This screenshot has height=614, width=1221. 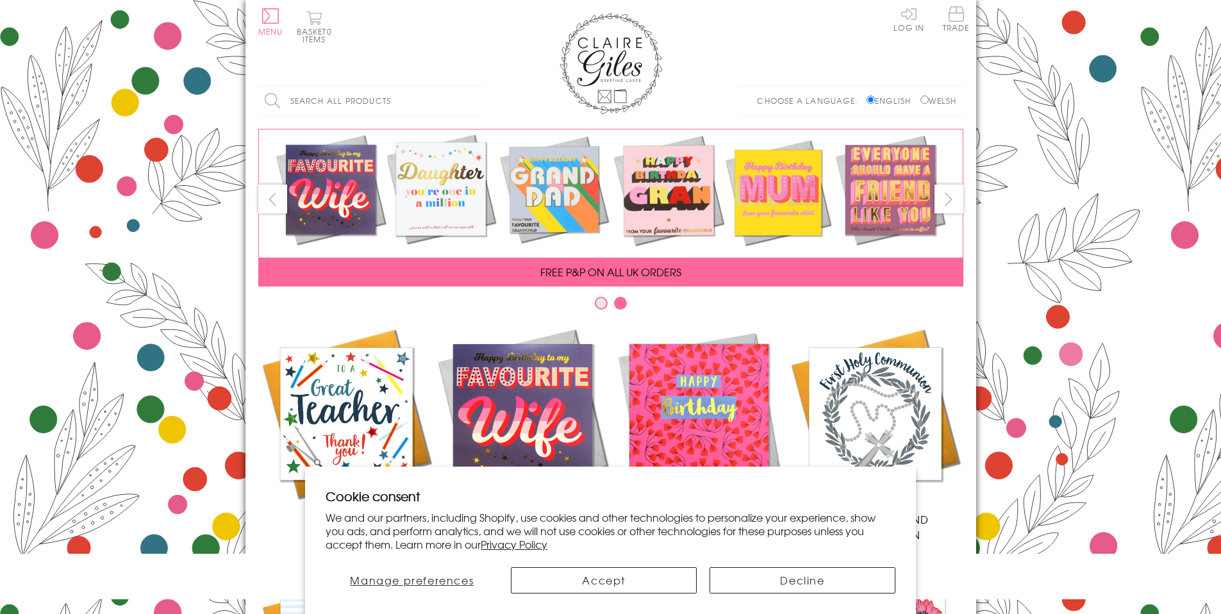 I want to click on input: English, so click(x=871, y=99).